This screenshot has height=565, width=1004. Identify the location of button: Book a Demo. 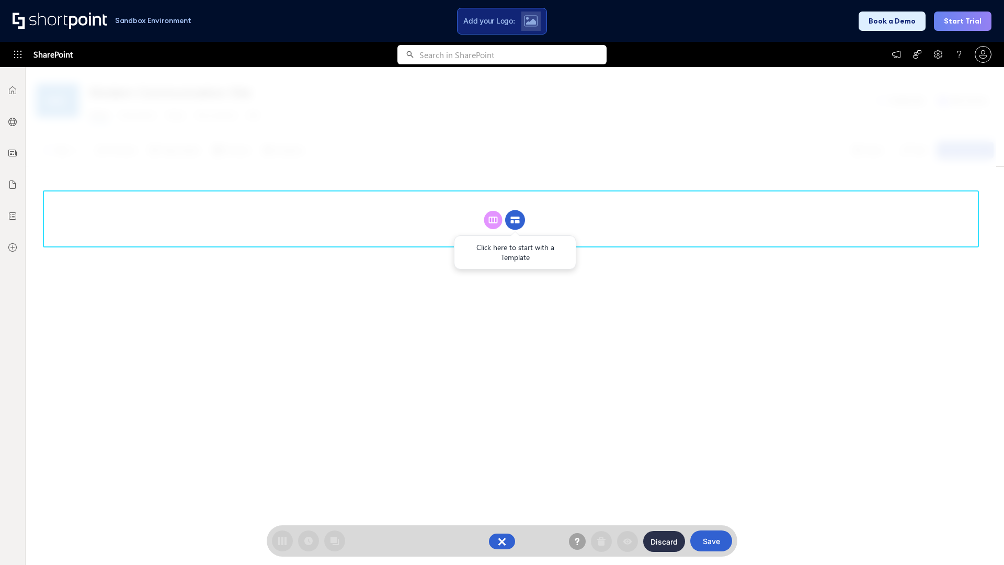
(892, 21).